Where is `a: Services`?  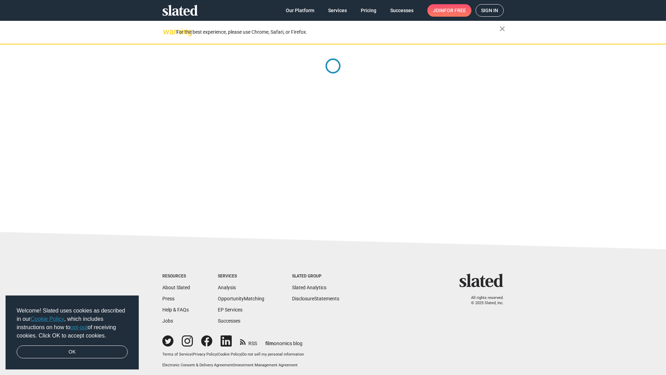
a: Services is located at coordinates (338, 10).